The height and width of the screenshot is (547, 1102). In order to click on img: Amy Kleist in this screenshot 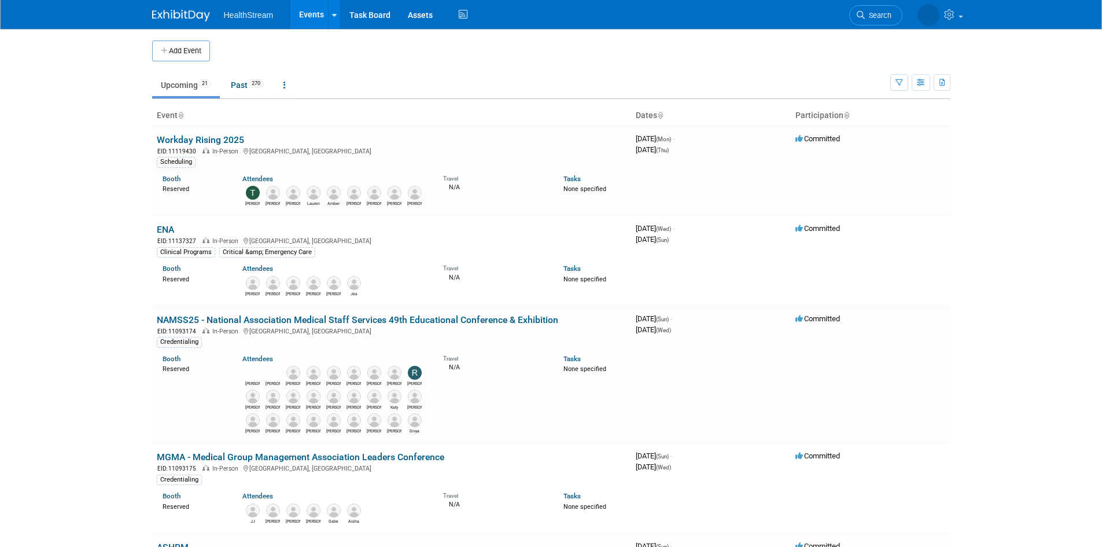, I will do `click(253, 396)`.